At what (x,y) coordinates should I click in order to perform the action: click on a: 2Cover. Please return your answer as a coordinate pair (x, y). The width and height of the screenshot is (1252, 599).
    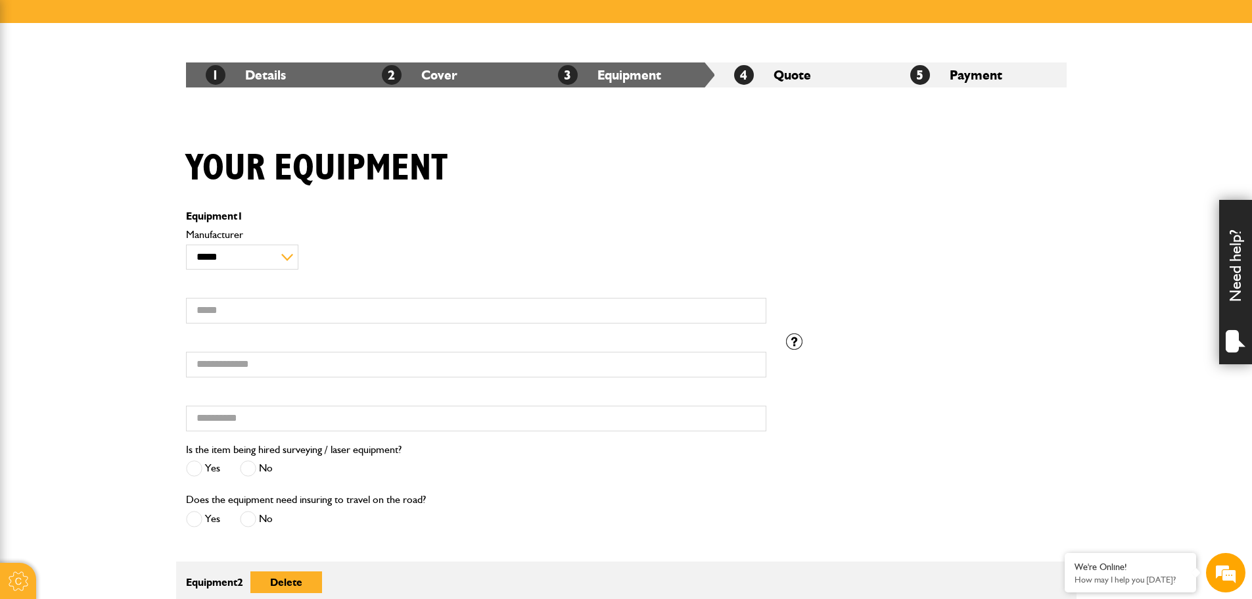
    Looking at the image, I should click on (419, 75).